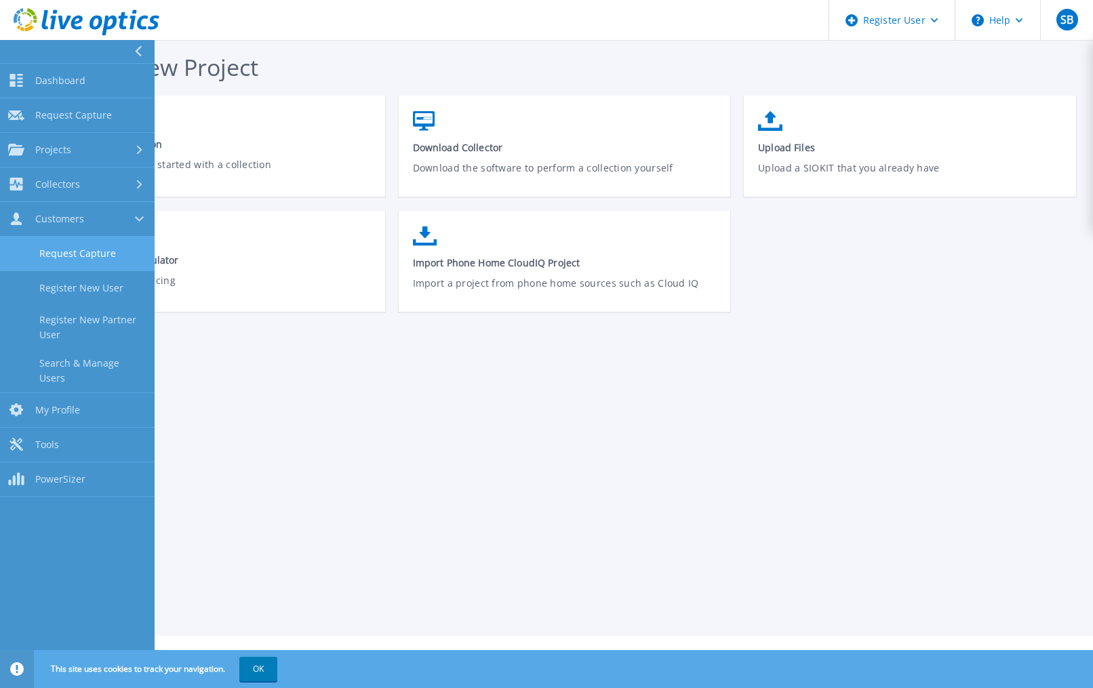  What do you see at coordinates (565, 176) in the screenshot?
I see `p: Download the software to perform a collection yourself` at bounding box center [565, 176].